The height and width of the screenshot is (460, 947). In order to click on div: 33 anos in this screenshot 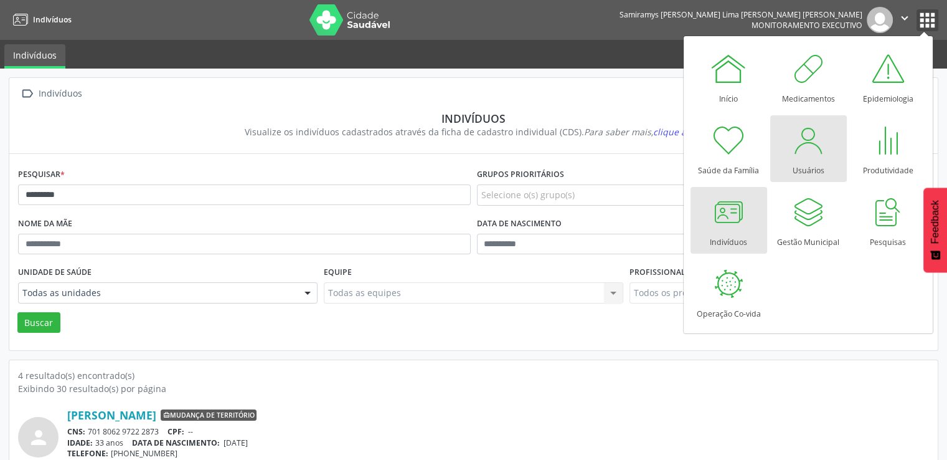, I will do `click(498, 442)`.